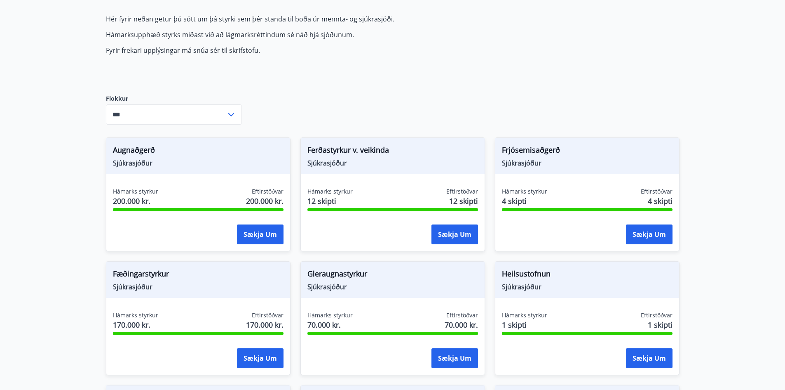 The image size is (785, 390). I want to click on p: Fyrir frekari upplýsingar má snúa sér til skrifstofu., so click(301, 50).